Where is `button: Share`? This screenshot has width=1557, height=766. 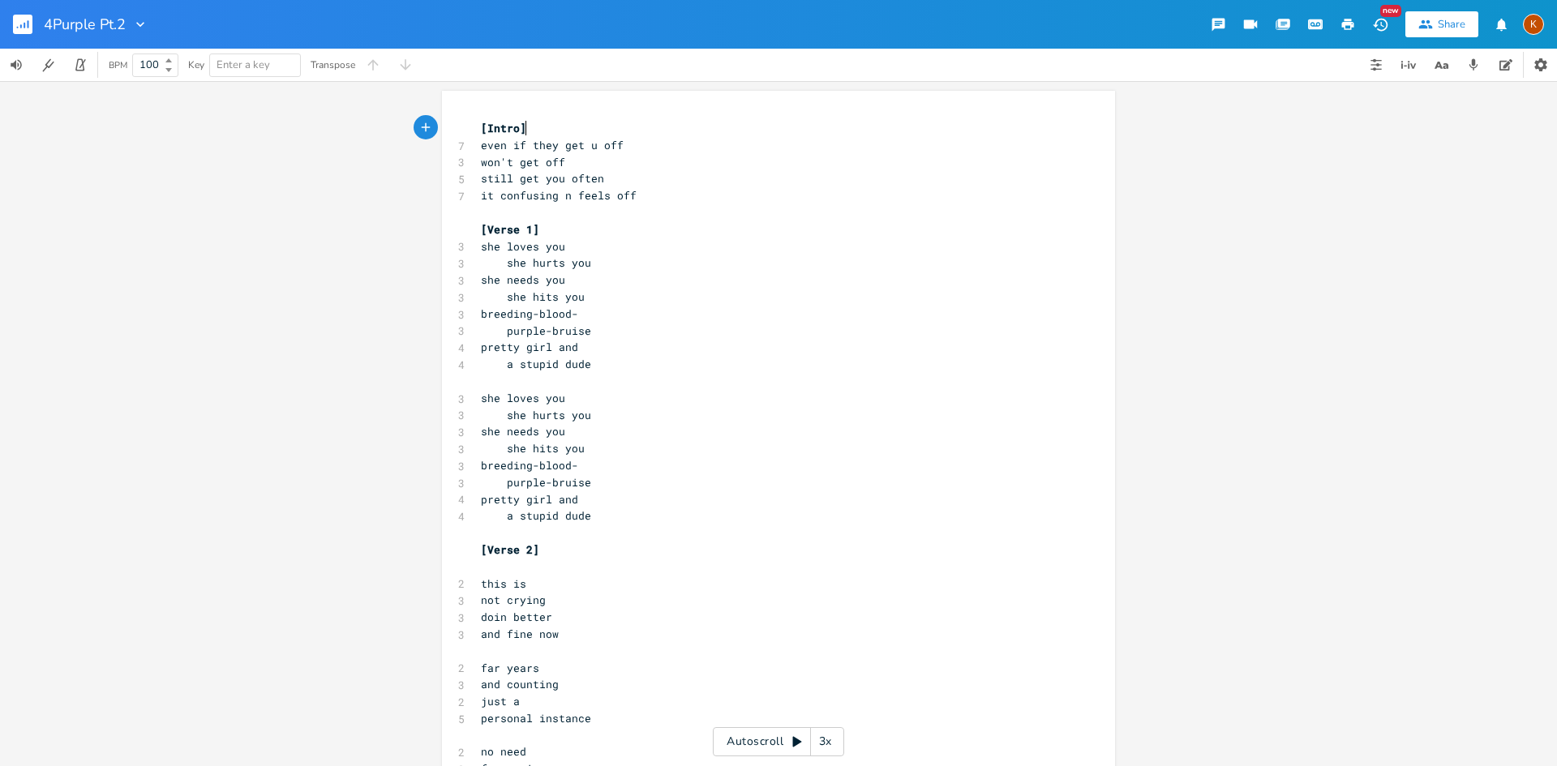 button: Share is located at coordinates (1442, 24).